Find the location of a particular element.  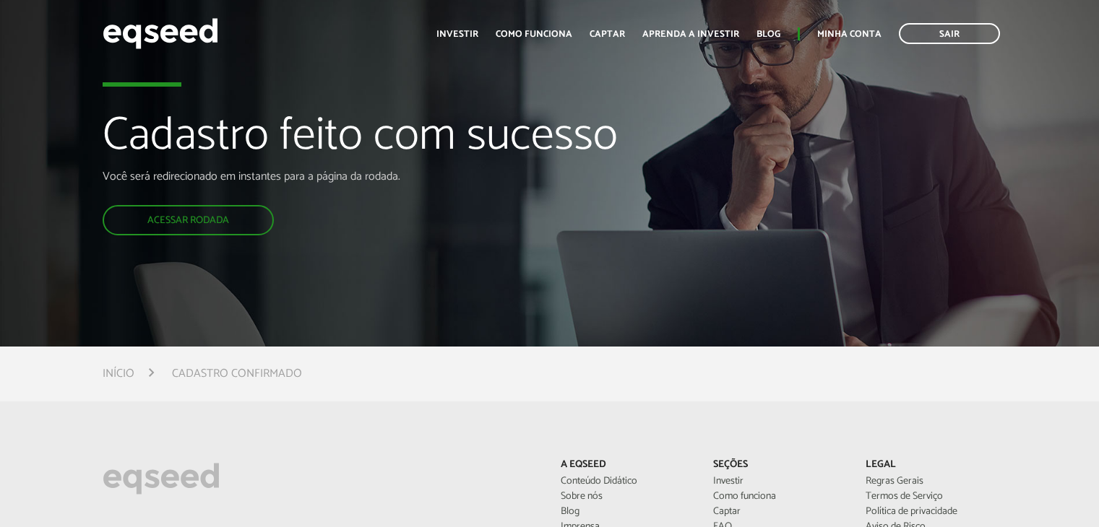

a: Termos de Serviço is located at coordinates (931, 497).